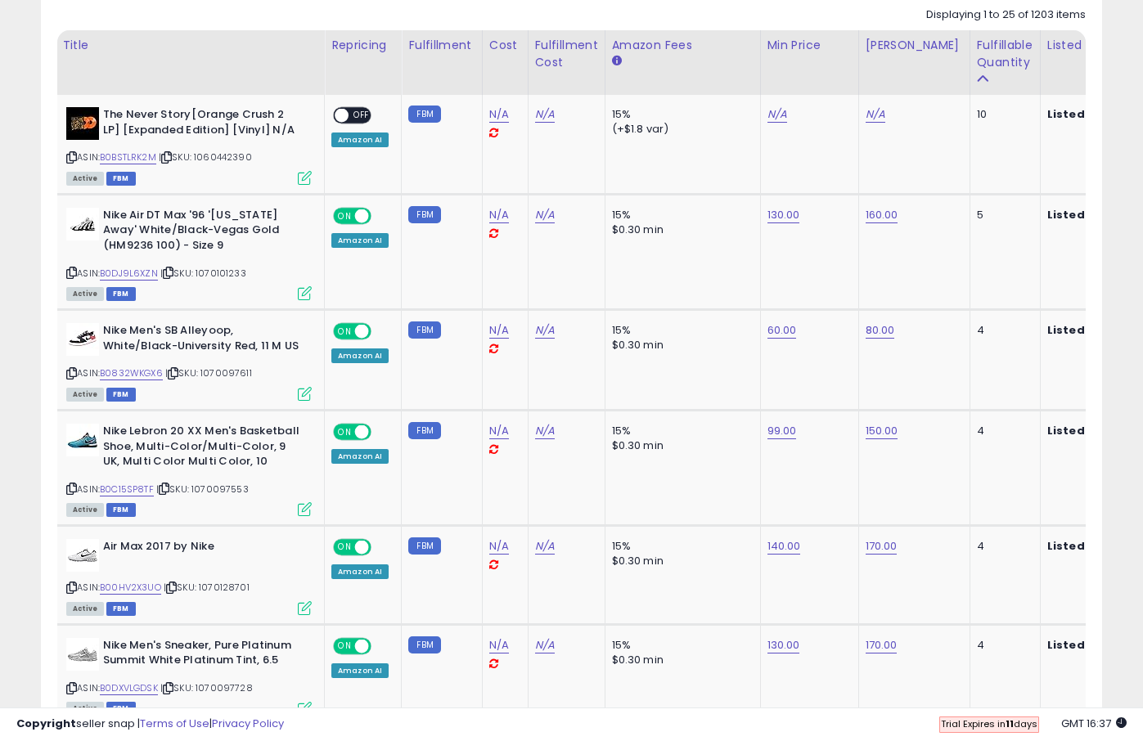 The height and width of the screenshot is (741, 1143). I want to click on b: 11, so click(1010, 724).